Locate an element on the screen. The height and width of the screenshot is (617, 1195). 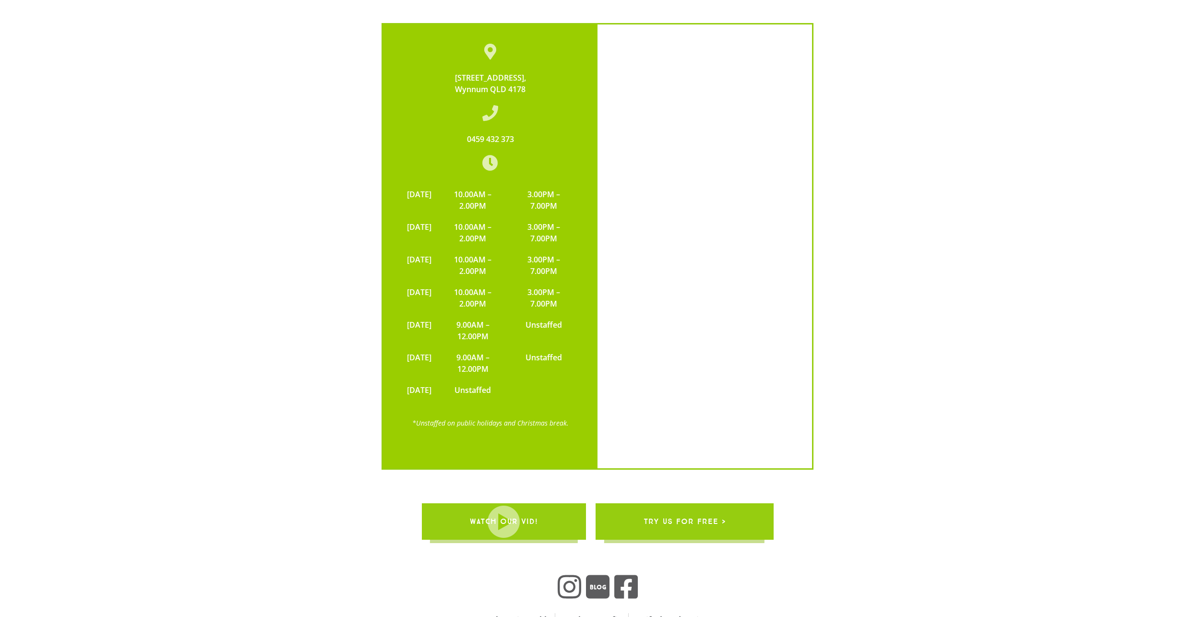
span: try us for free > is located at coordinates (685, 522).